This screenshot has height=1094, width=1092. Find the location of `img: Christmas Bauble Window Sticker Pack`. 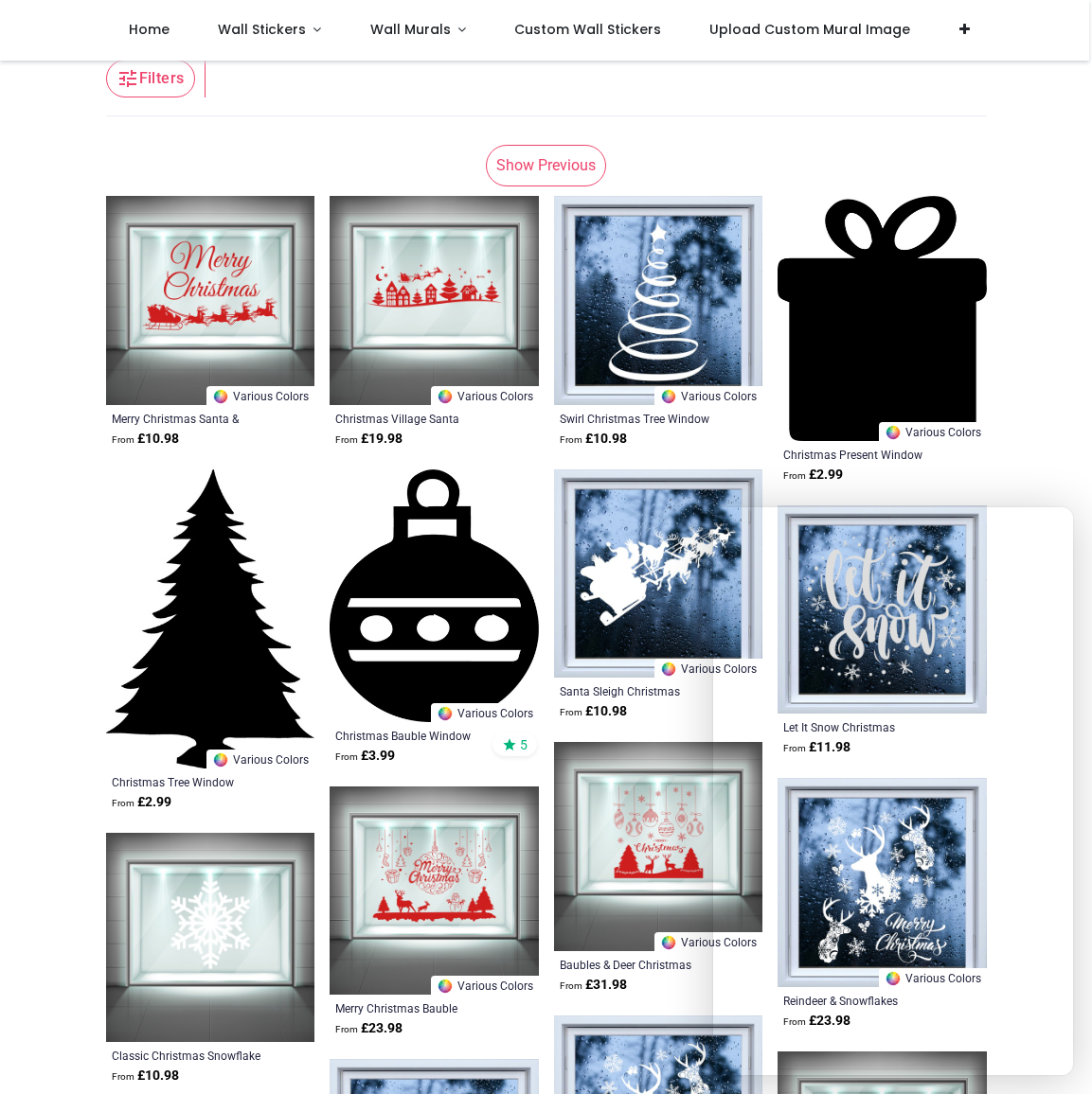

img: Christmas Bauble Window Sticker Pack is located at coordinates (434, 596).